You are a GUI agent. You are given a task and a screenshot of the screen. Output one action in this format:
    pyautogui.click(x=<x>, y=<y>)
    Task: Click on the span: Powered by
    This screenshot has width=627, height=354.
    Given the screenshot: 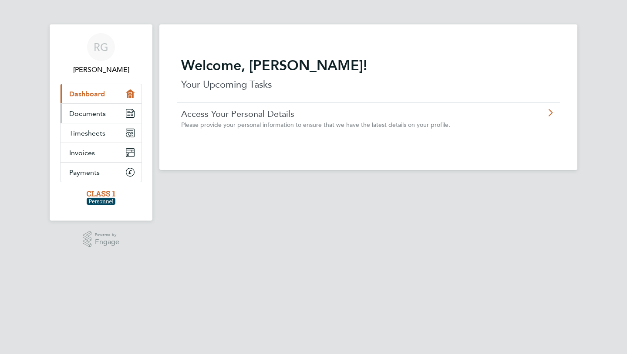 What is the action you would take?
    pyautogui.click(x=107, y=234)
    